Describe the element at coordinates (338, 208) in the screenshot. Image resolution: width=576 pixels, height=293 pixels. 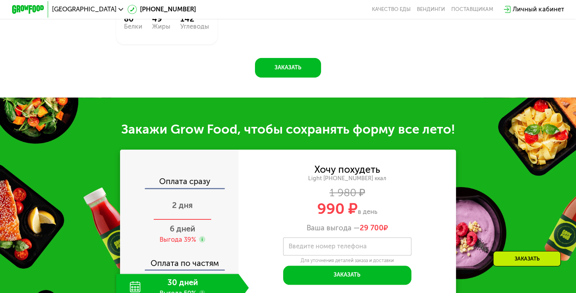
I see `span: 990 ₽` at that location.